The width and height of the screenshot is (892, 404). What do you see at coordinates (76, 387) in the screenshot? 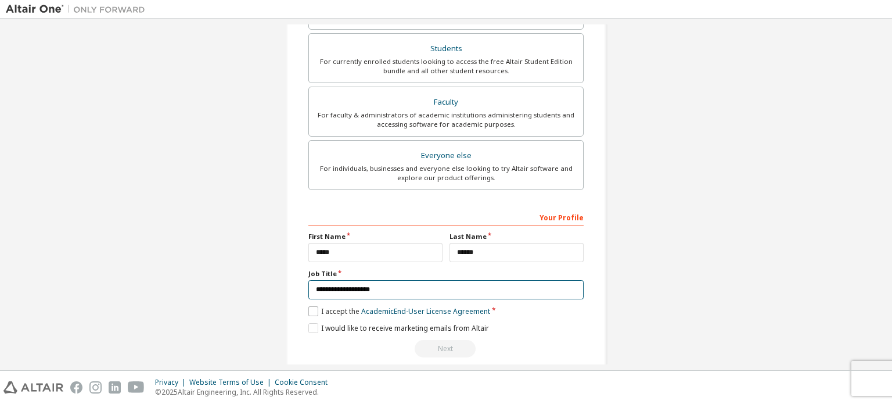
I see `img: facebook.svg` at bounding box center [76, 387].